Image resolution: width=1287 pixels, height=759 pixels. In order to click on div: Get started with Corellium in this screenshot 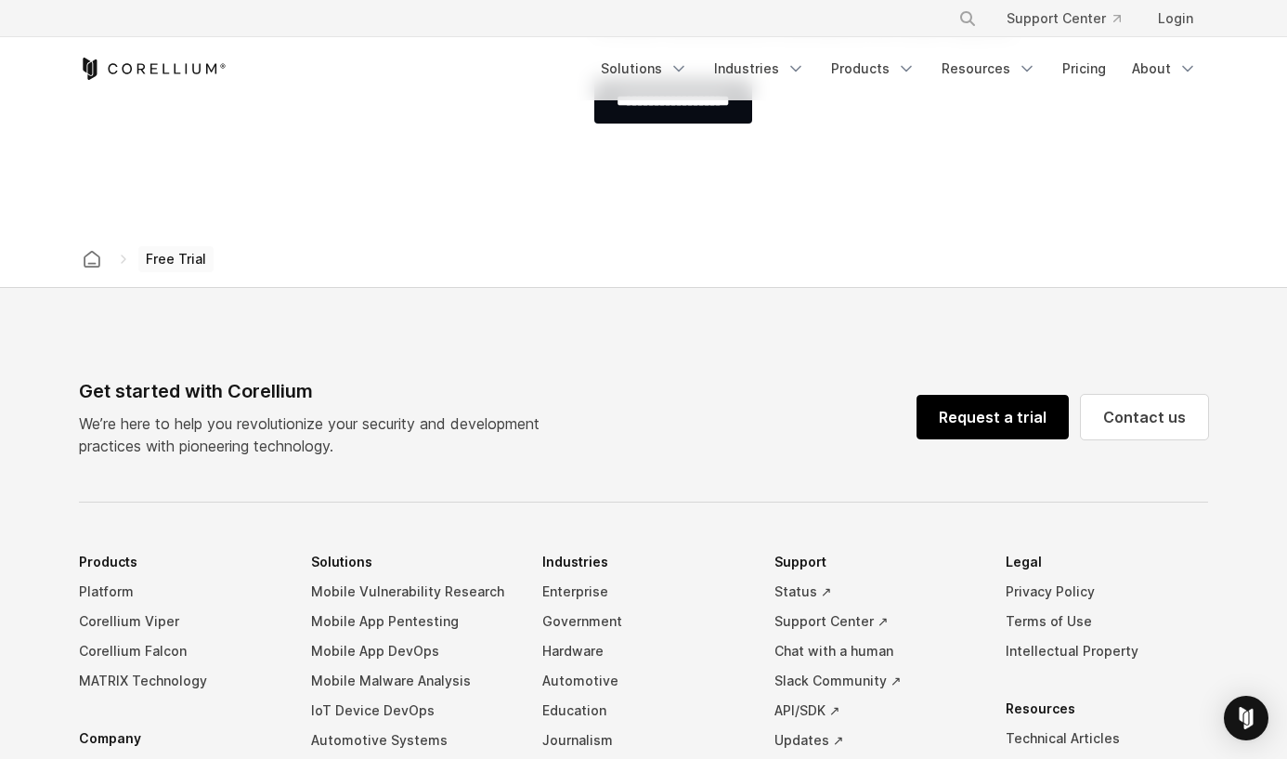, I will do `click(317, 391)`.